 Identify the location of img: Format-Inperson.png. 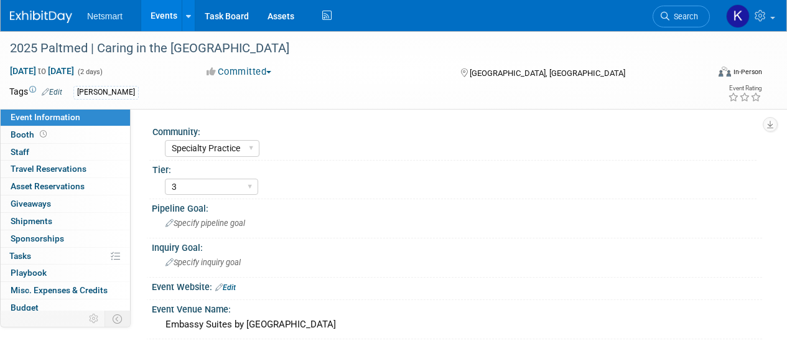
(725, 72).